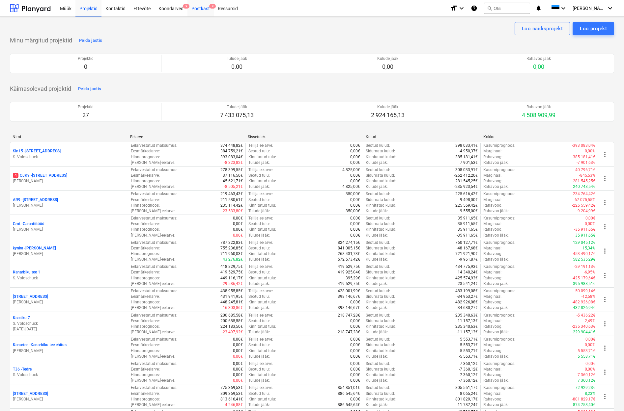 This screenshot has height=411, width=624. I want to click on p: Kanarbiku tee 1, so click(26, 272).